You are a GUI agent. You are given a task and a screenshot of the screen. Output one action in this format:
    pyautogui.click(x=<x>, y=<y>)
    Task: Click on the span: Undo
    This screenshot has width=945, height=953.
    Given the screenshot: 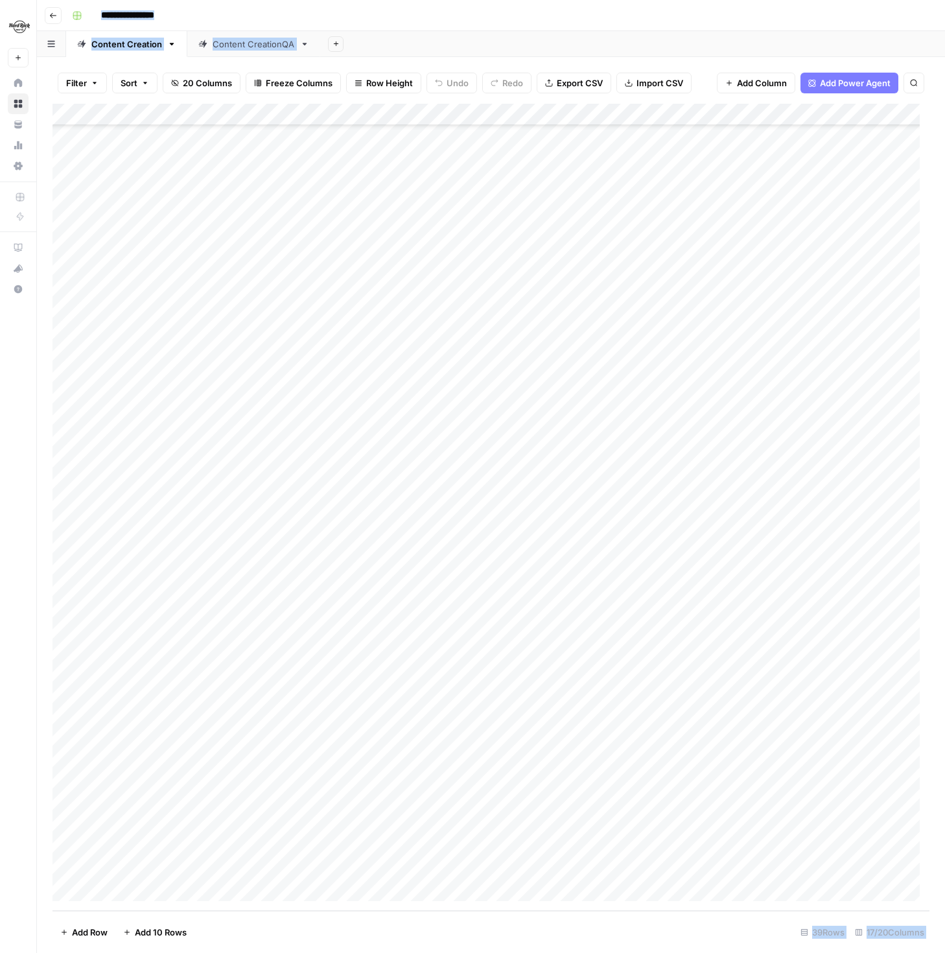 What is the action you would take?
    pyautogui.click(x=457, y=83)
    